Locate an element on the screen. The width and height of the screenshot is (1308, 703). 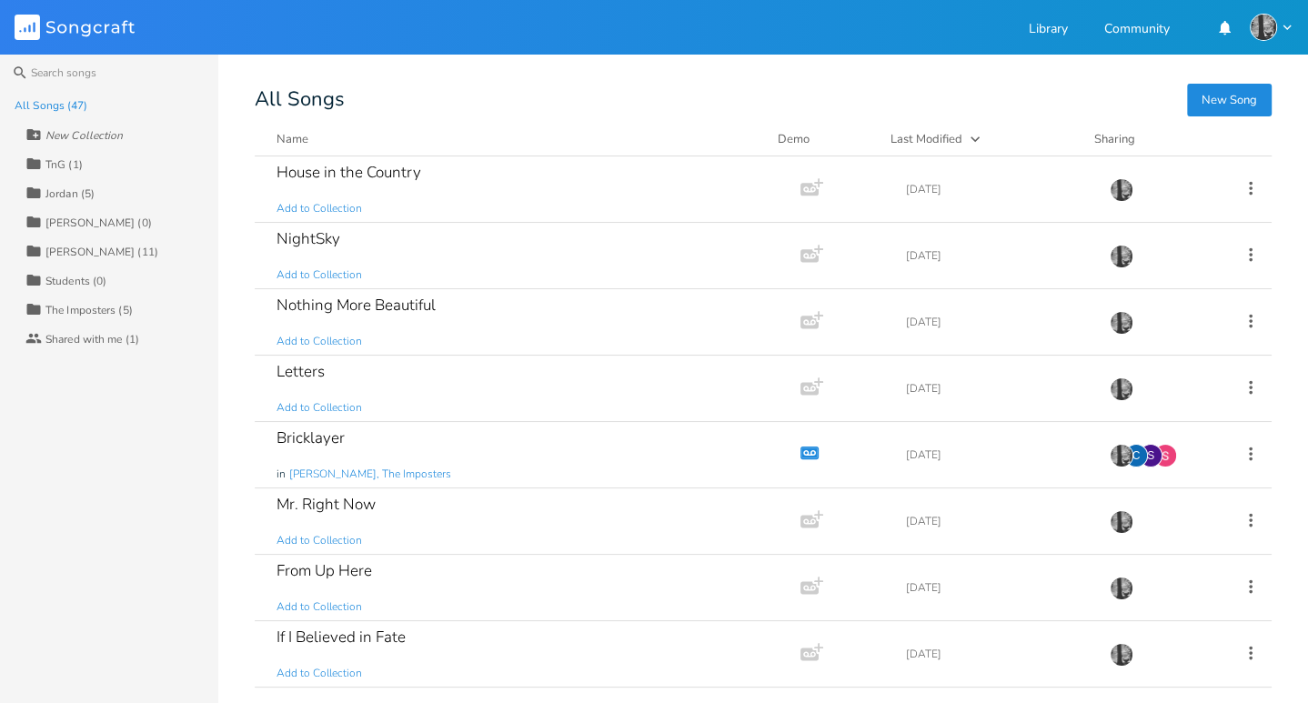
div: Demo is located at coordinates (823, 139).